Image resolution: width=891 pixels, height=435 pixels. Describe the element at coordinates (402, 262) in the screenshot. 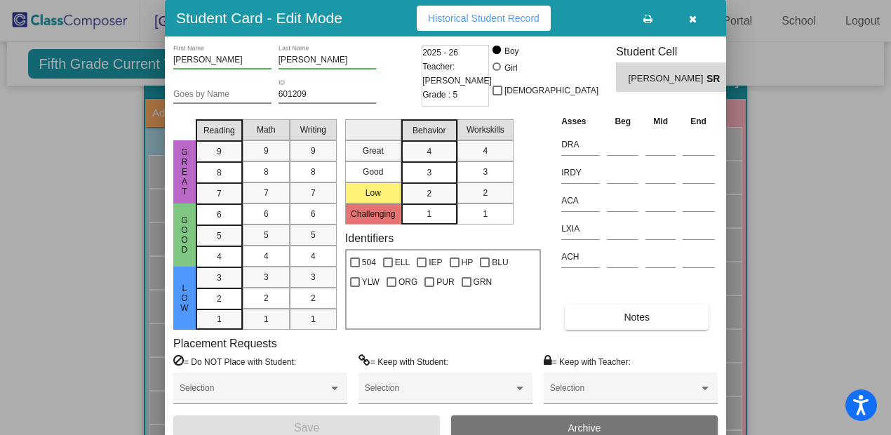

I see `span: ELL` at that location.